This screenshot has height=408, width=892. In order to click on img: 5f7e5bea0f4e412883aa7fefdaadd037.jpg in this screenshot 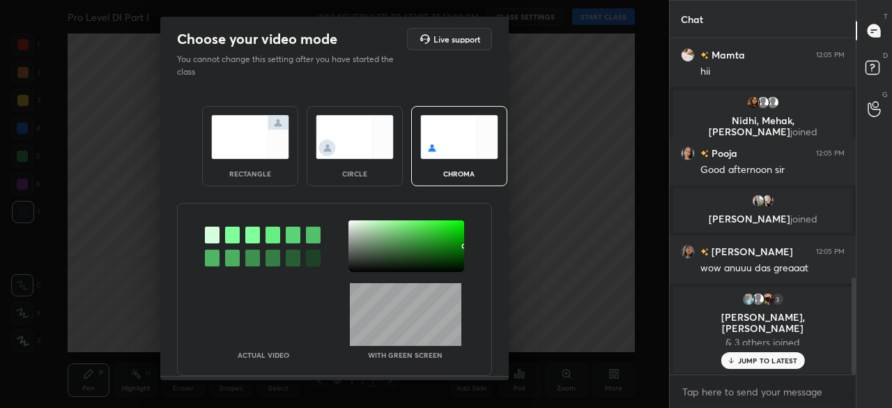, I will do `click(688, 55)`.